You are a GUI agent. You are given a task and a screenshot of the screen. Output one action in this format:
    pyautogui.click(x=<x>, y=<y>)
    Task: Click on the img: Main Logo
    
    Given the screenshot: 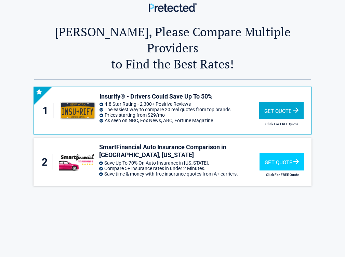 What is the action you would take?
    pyautogui.click(x=173, y=7)
    